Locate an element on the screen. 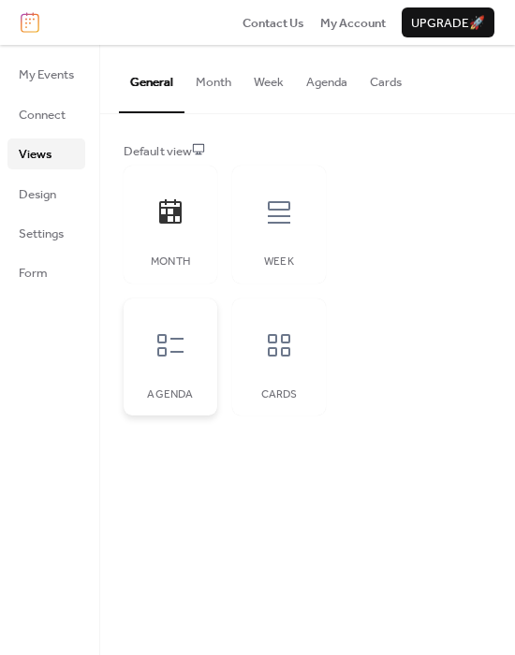 The width and height of the screenshot is (515, 655). a: My Events is located at coordinates (46, 74).